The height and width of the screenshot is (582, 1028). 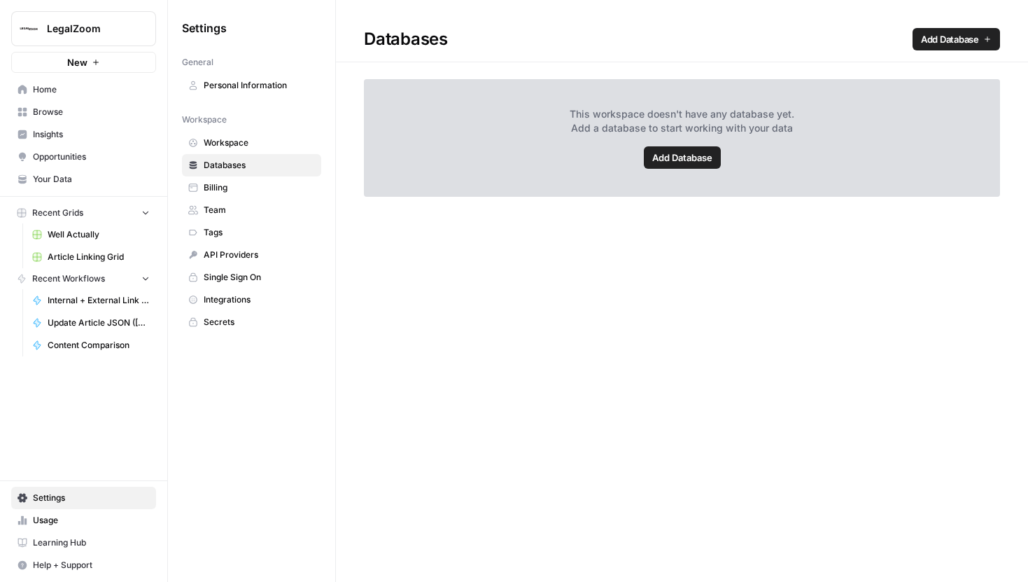 What do you see at coordinates (77, 62) in the screenshot?
I see `span: New` at bounding box center [77, 62].